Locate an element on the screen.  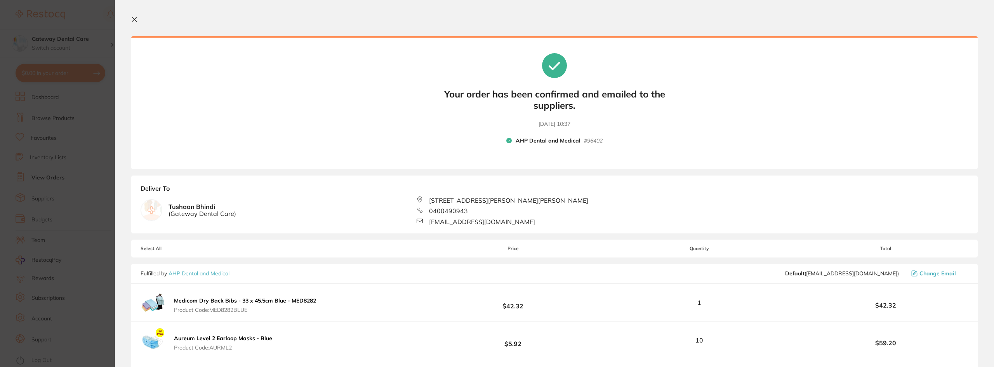
span: Product Code: AURML2 is located at coordinates (223, 347).